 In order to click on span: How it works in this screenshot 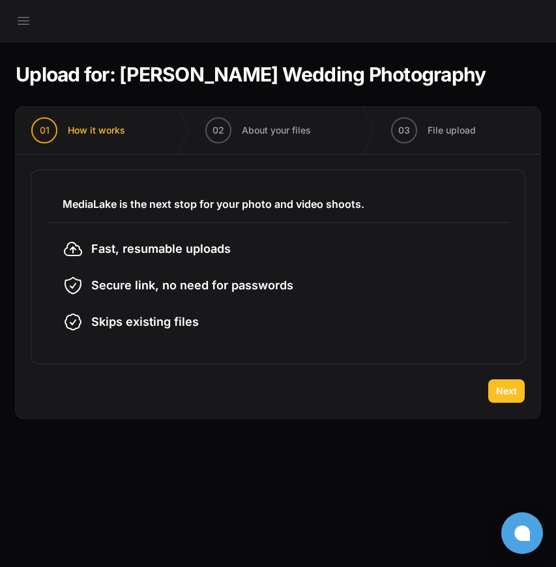, I will do `click(97, 130)`.